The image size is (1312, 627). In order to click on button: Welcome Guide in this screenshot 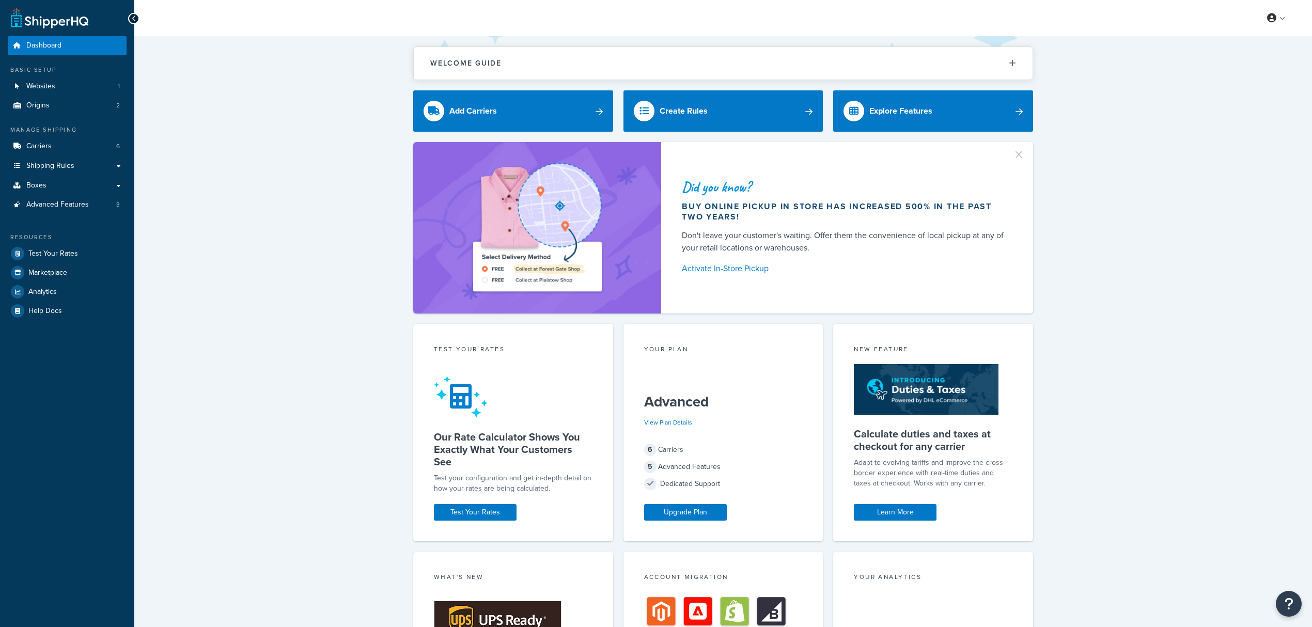, I will do `click(723, 63)`.